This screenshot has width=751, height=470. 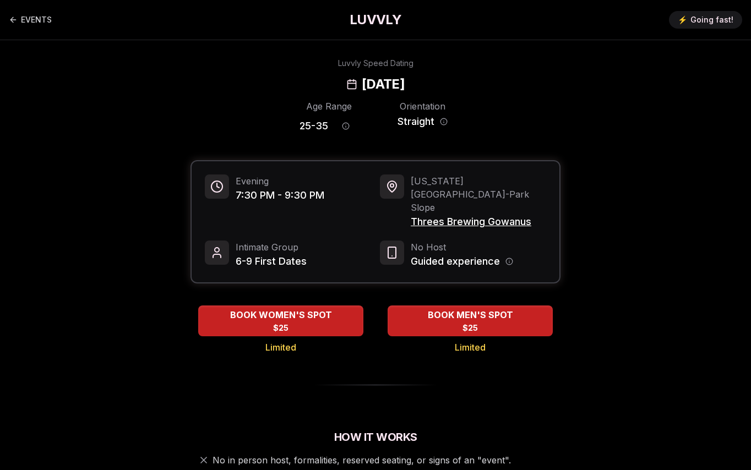 What do you see at coordinates (375, 437) in the screenshot?
I see `h2: How It Works` at bounding box center [375, 437].